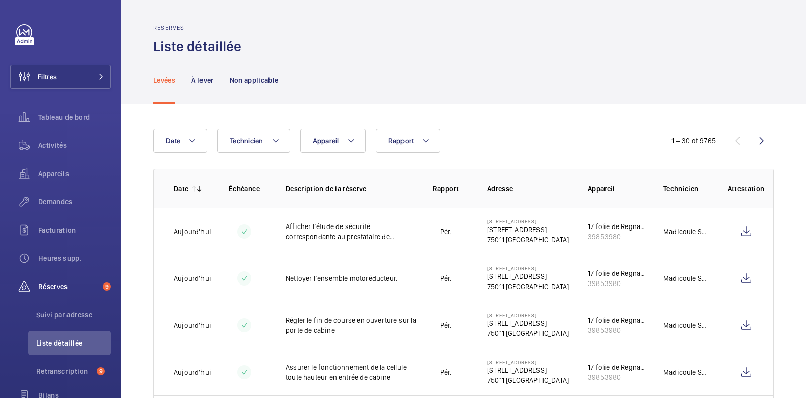 The width and height of the screenshot is (806, 398). Describe the element at coordinates (686, 188) in the screenshot. I see `p: Technicien` at that location.